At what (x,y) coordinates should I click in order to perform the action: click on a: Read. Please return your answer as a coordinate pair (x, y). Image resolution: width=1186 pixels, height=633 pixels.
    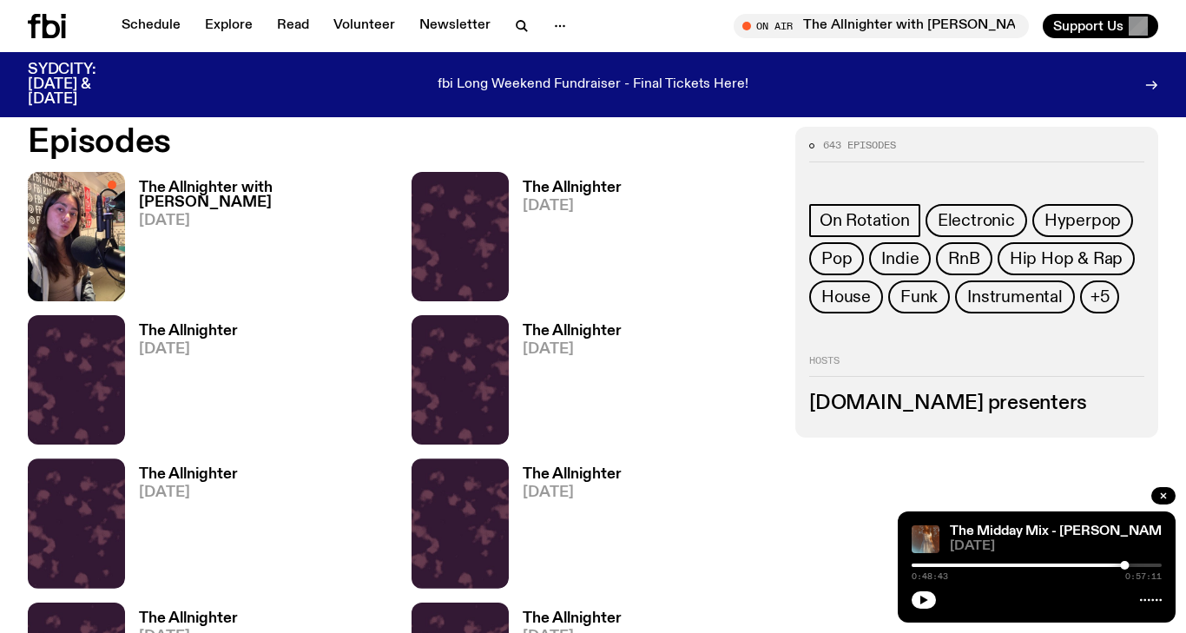
    Looking at the image, I should click on (293, 26).